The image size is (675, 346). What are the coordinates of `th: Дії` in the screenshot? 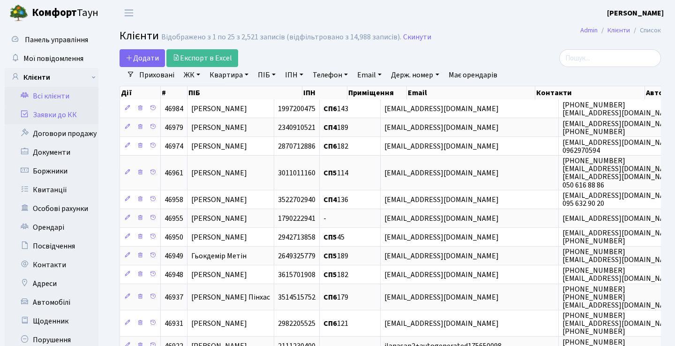 It's located at (140, 93).